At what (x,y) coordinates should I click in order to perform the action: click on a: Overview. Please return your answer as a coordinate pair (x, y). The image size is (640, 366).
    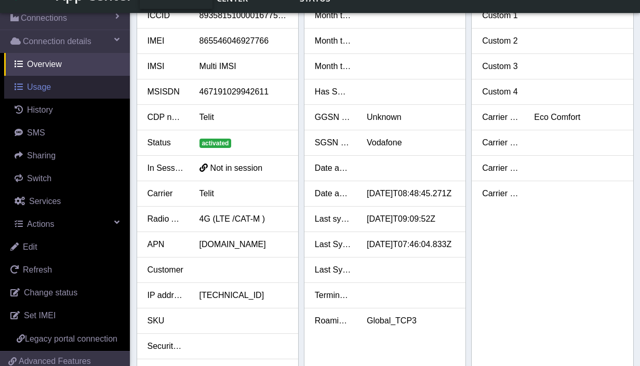
    Looking at the image, I should click on (67, 64).